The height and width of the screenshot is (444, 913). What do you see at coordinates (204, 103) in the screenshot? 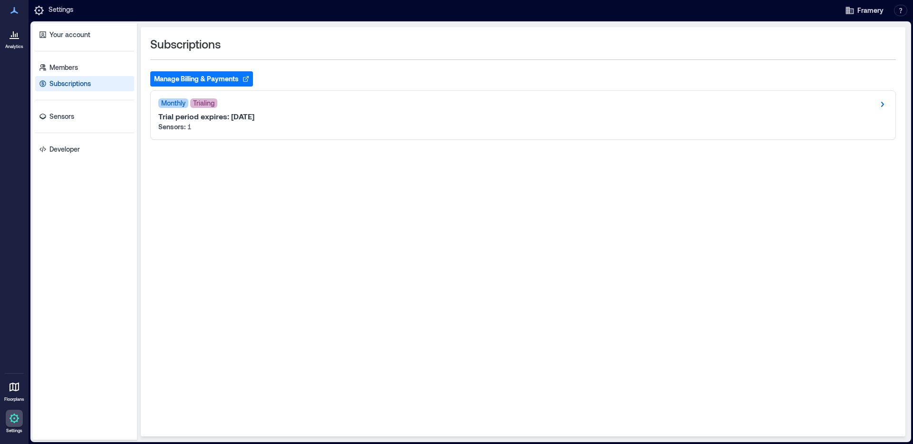
I see `span: Trialing` at bounding box center [204, 103].